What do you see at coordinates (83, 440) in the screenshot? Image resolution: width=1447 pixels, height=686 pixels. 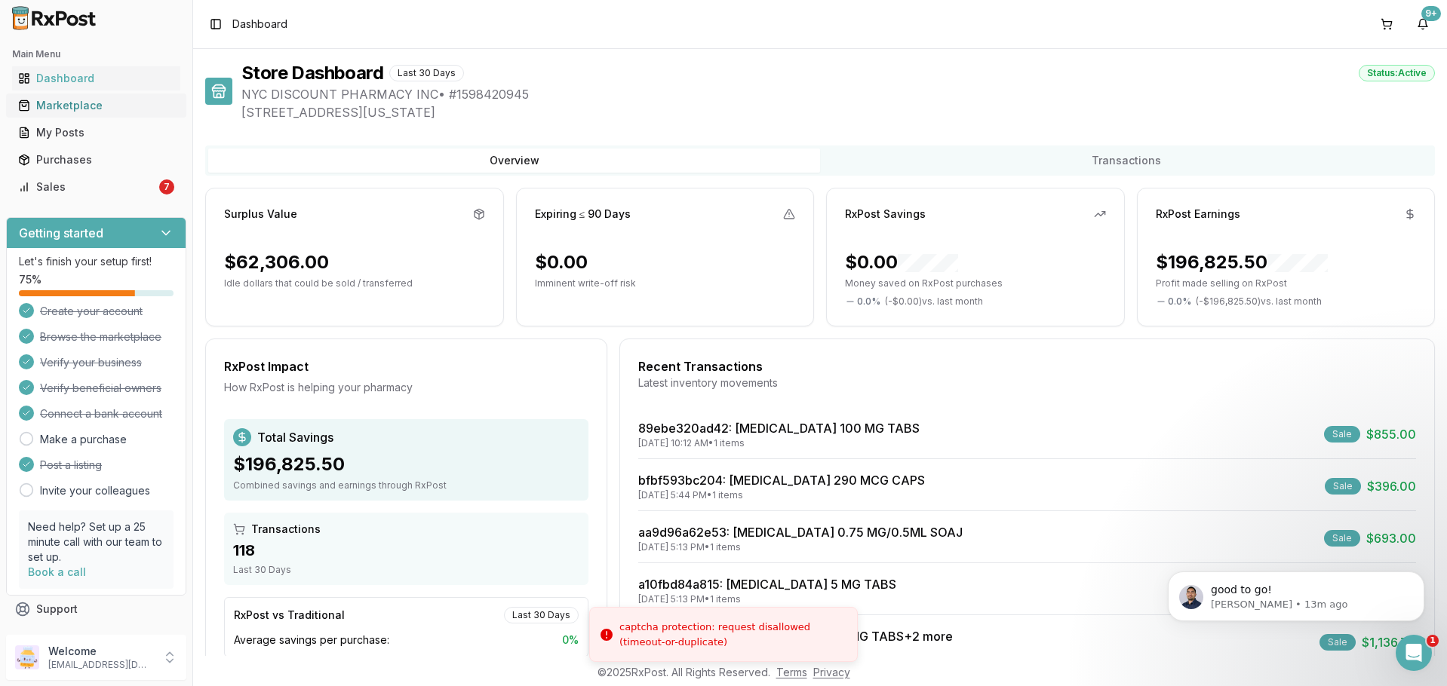 I see `a: Make a purchase` at bounding box center [83, 440].